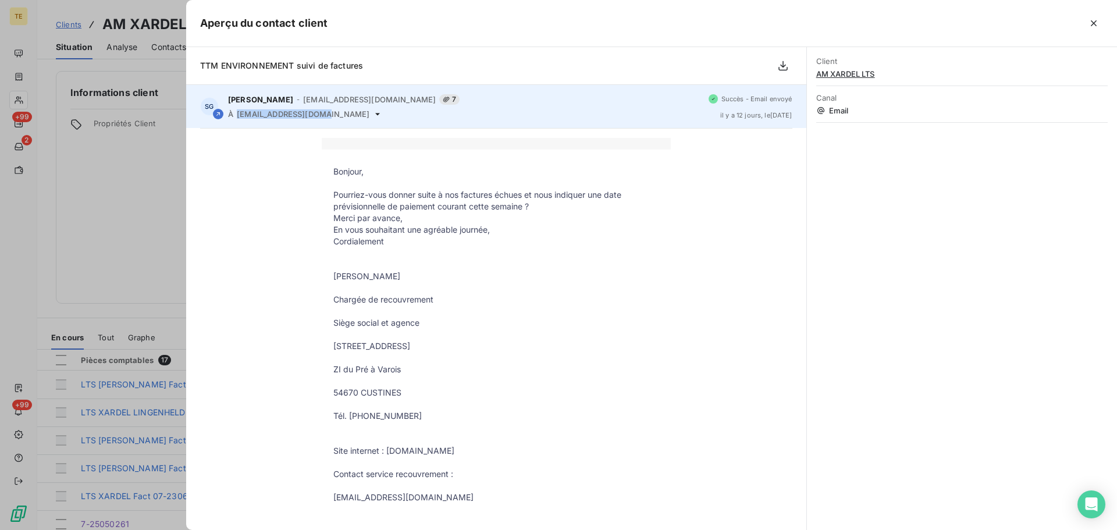 This screenshot has height=530, width=1117. What do you see at coordinates (496, 323) in the screenshot?
I see `p: Siège social et agence` at bounding box center [496, 323].